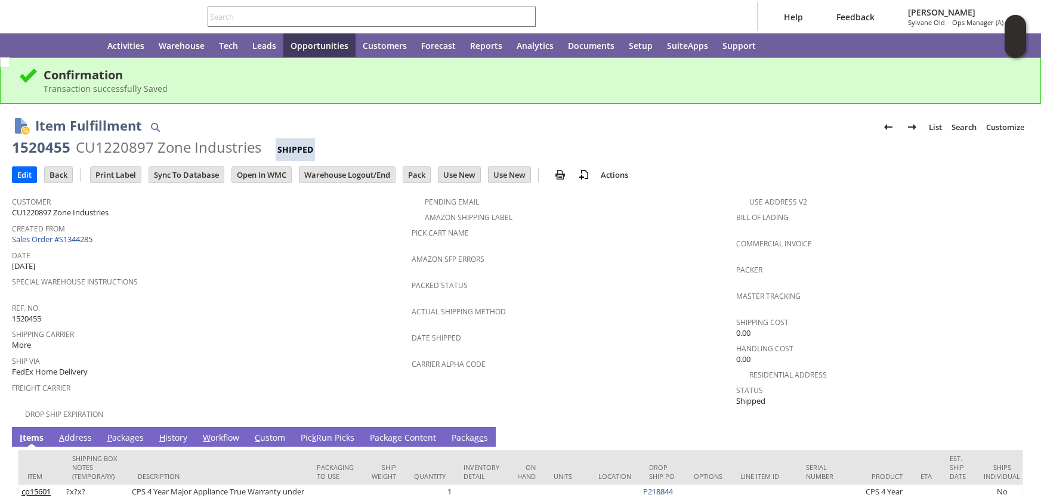 This screenshot has width=1041, height=498. Describe the element at coordinates (43, 334) in the screenshot. I see `a: Shipping Carrier` at that location.